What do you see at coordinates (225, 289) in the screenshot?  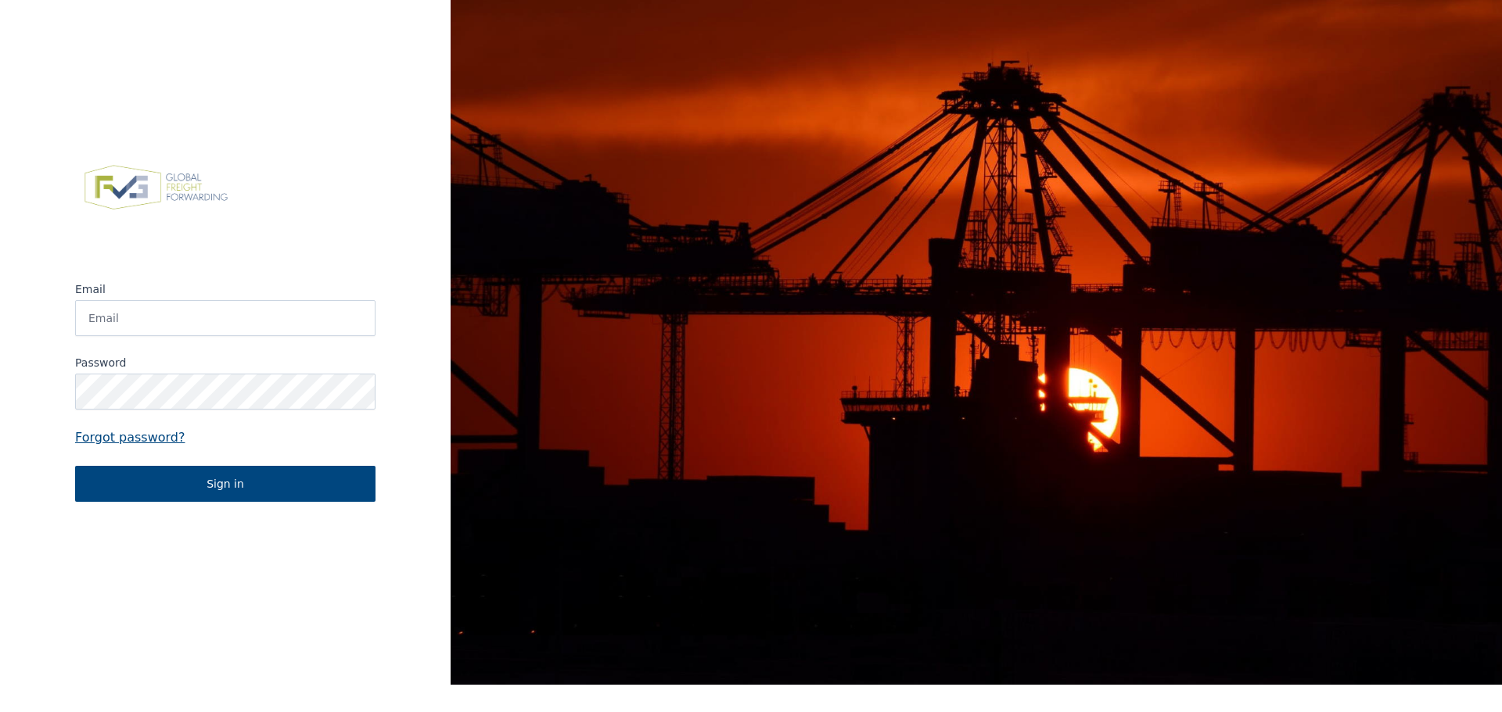 I see `label: Email` at bounding box center [225, 289].